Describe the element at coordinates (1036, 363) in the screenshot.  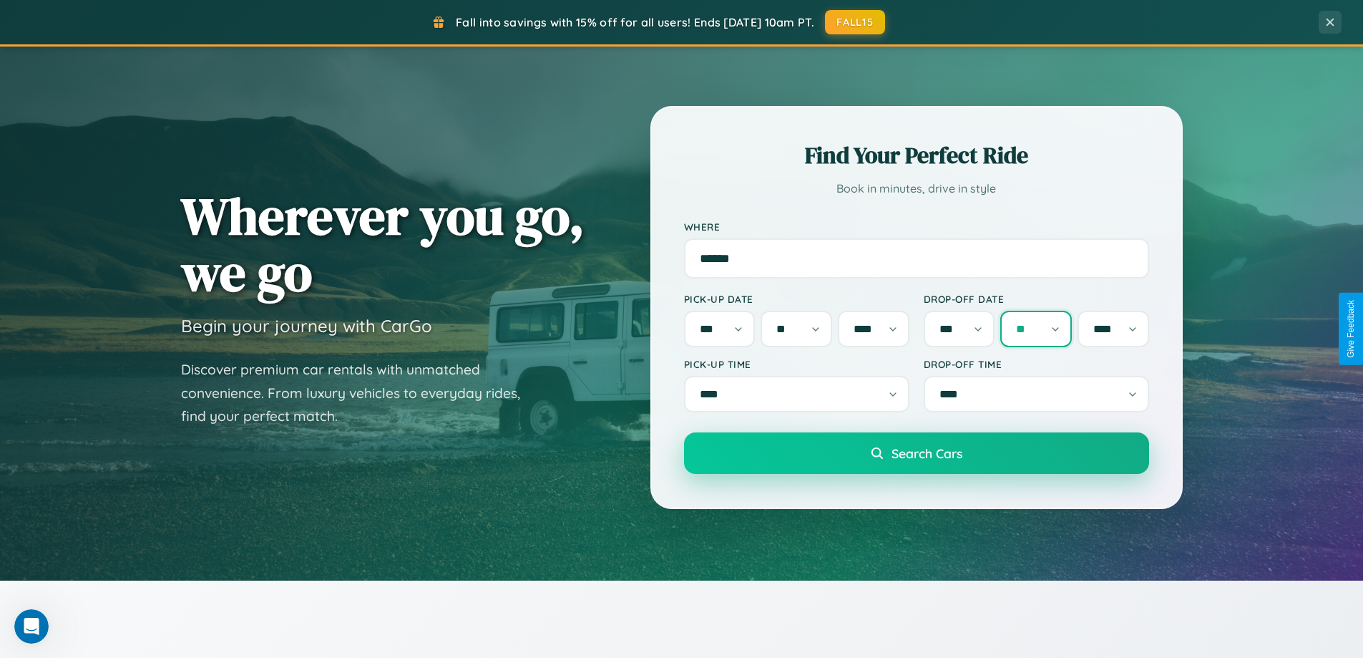
I see `label: Drop-off Time` at that location.